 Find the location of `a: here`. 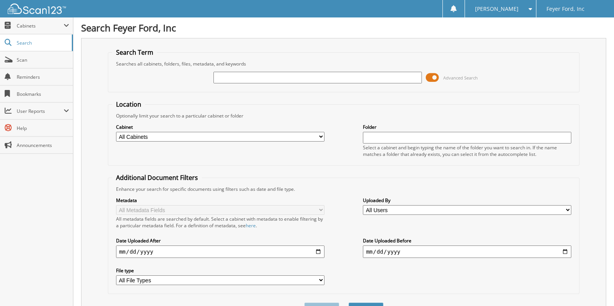

a: here is located at coordinates (251, 226).